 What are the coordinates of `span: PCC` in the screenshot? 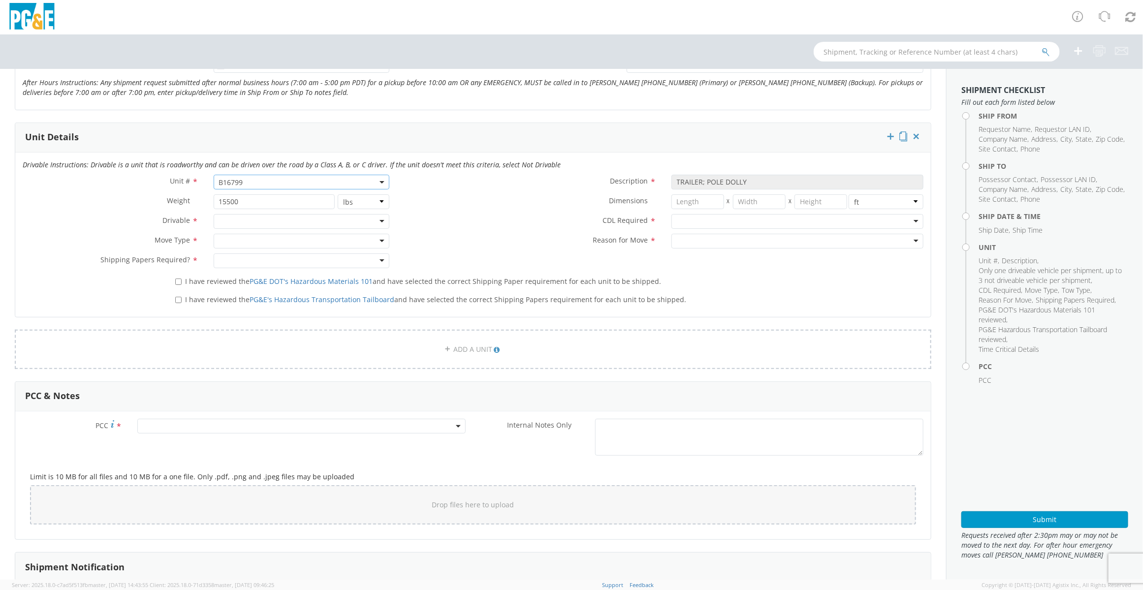 It's located at (102, 425).